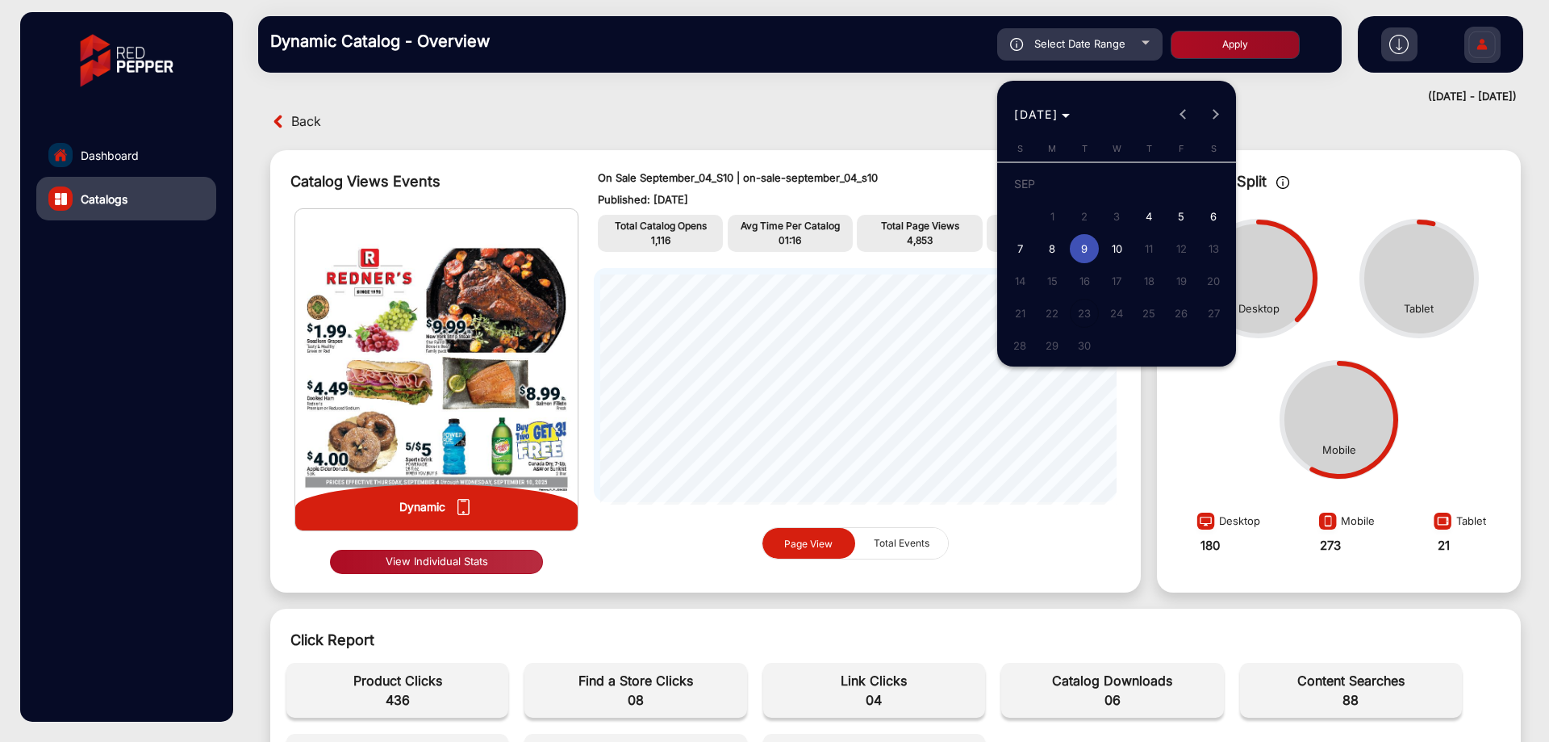  Describe the element at coordinates (1052, 249) in the screenshot. I see `button: September 8, 2025` at that location.